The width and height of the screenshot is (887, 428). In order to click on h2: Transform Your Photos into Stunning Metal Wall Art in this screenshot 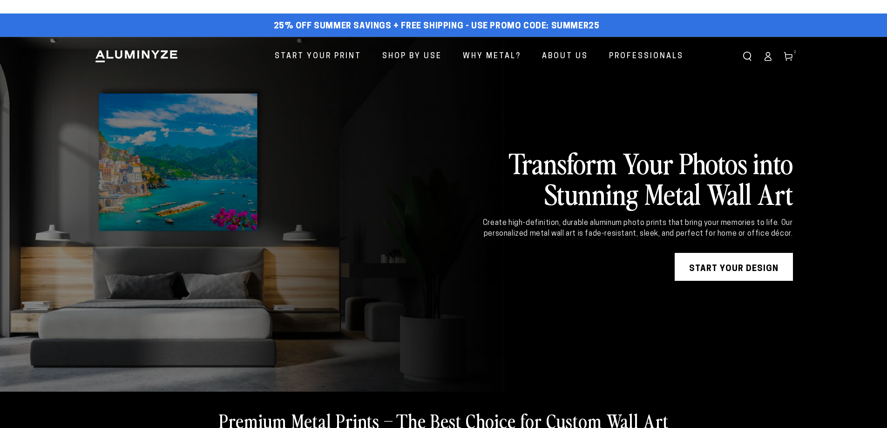, I will do `click(624, 178)`.